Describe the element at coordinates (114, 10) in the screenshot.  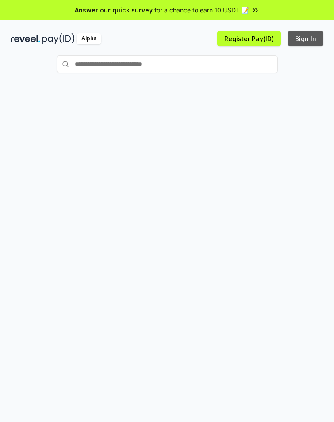
I see `span: Answer our quick survey` at that location.